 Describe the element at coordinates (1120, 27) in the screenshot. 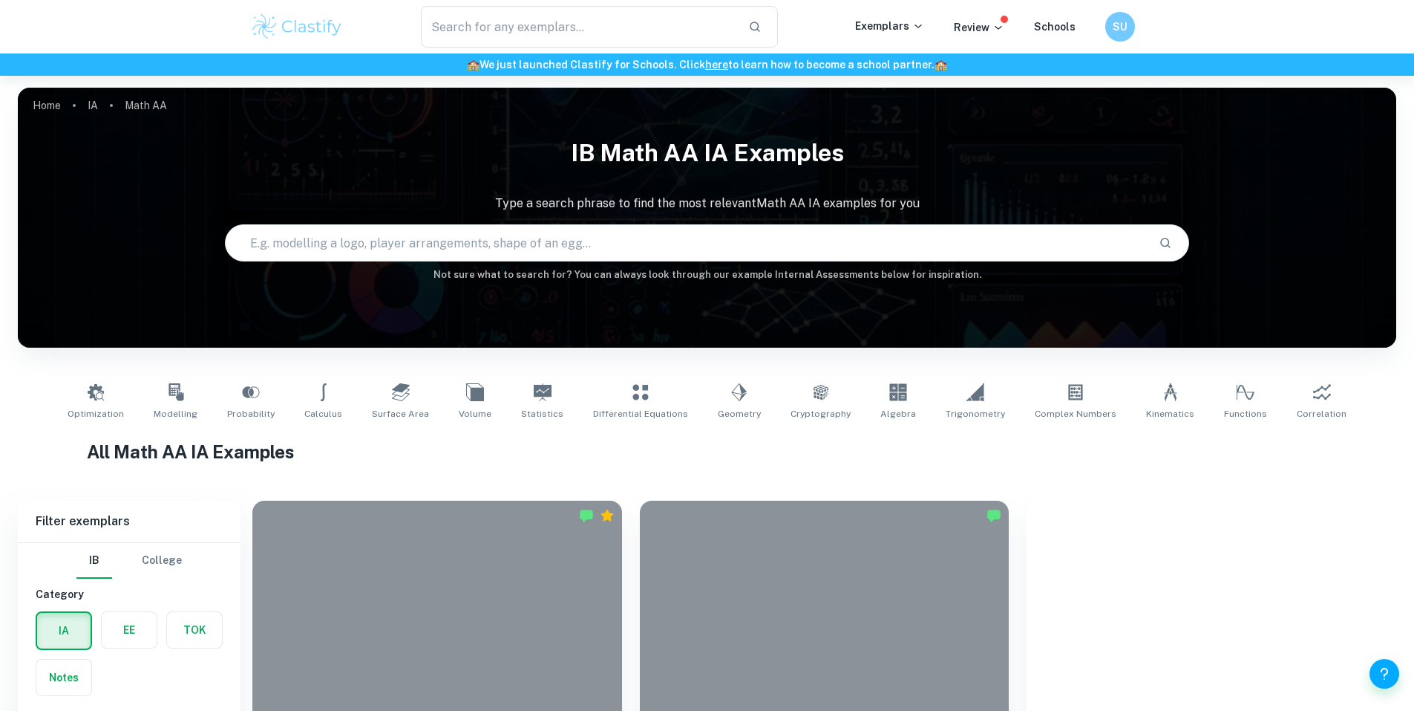

I see `button: SU` at that location.